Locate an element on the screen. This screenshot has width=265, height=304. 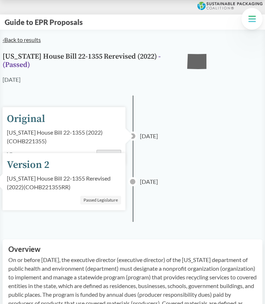
div: Original is located at coordinates (26, 119).